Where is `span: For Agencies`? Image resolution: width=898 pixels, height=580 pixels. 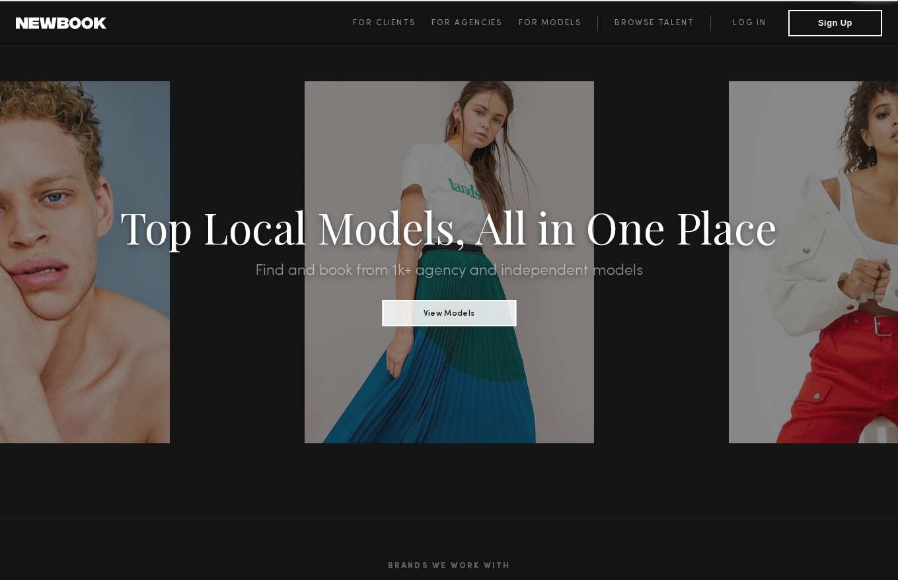
span: For Agencies is located at coordinates (467, 23).